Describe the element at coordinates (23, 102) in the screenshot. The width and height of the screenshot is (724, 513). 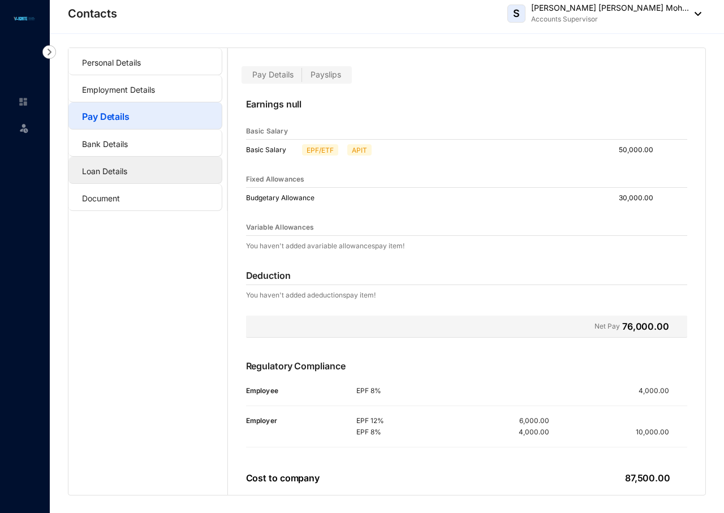
I see `li: Home` at that location.